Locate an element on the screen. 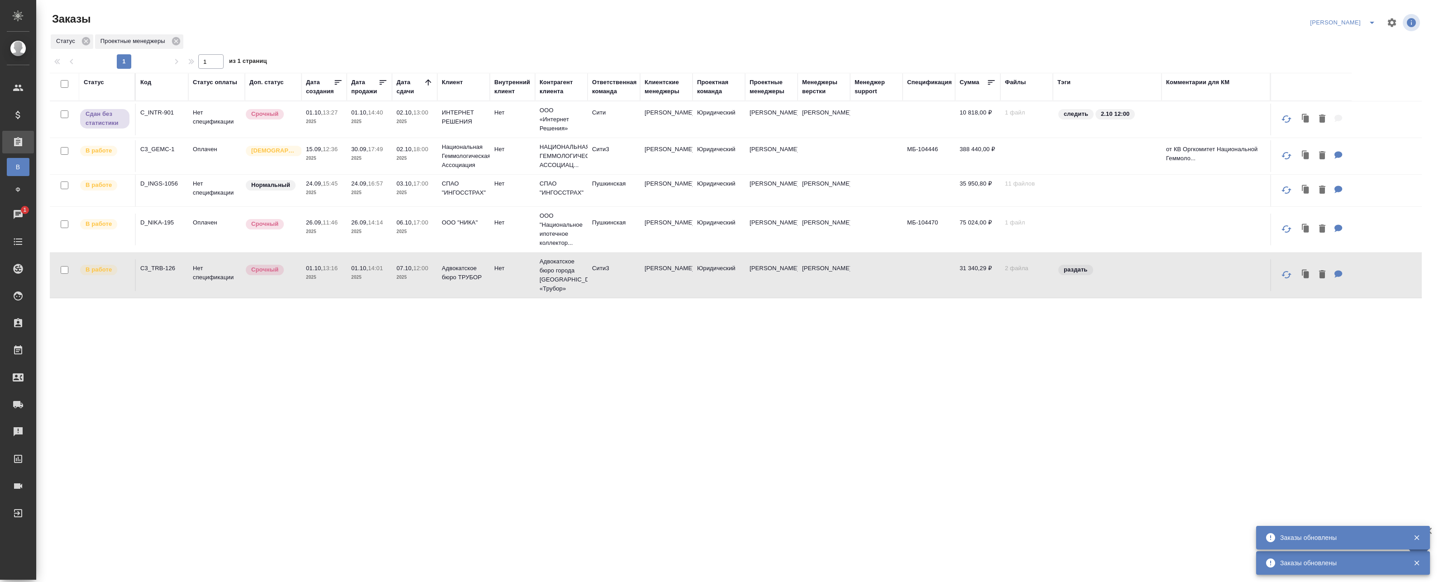 This screenshot has width=1439, height=582. td: 10 818,00 ₽ is located at coordinates (978, 120).